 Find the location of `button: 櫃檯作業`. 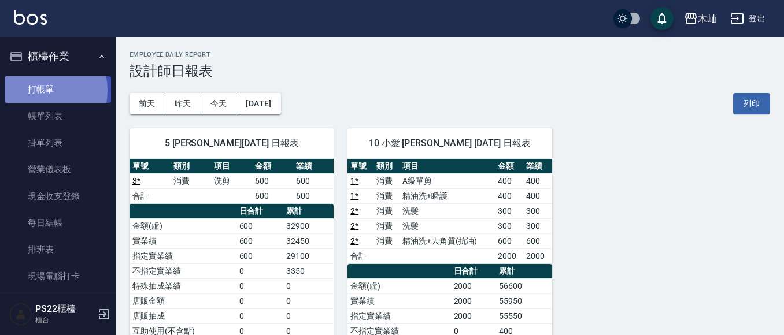

button: 櫃檯作業 is located at coordinates (58, 57).